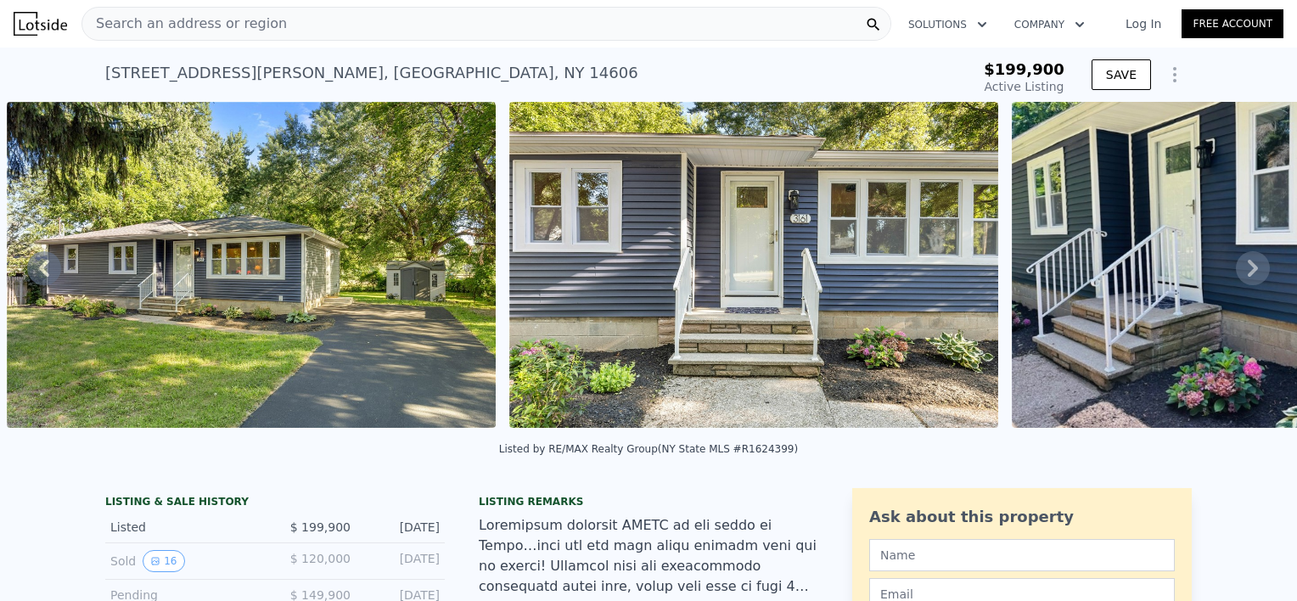 This screenshot has height=601, width=1297. What do you see at coordinates (947, 25) in the screenshot?
I see `button: Solutions` at bounding box center [947, 25].